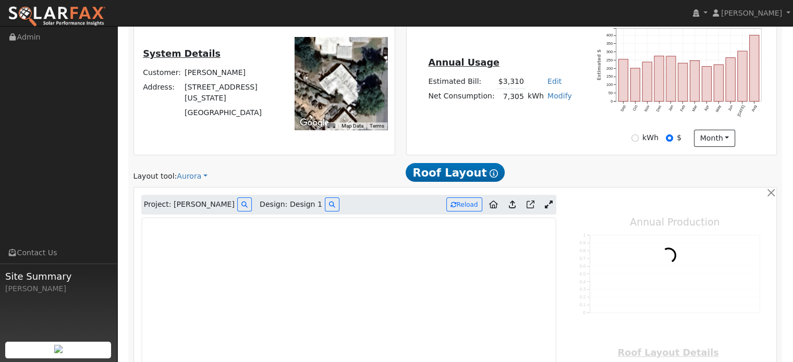  What do you see at coordinates (314, 123) in the screenshot?
I see `img: Google` at bounding box center [314, 123].